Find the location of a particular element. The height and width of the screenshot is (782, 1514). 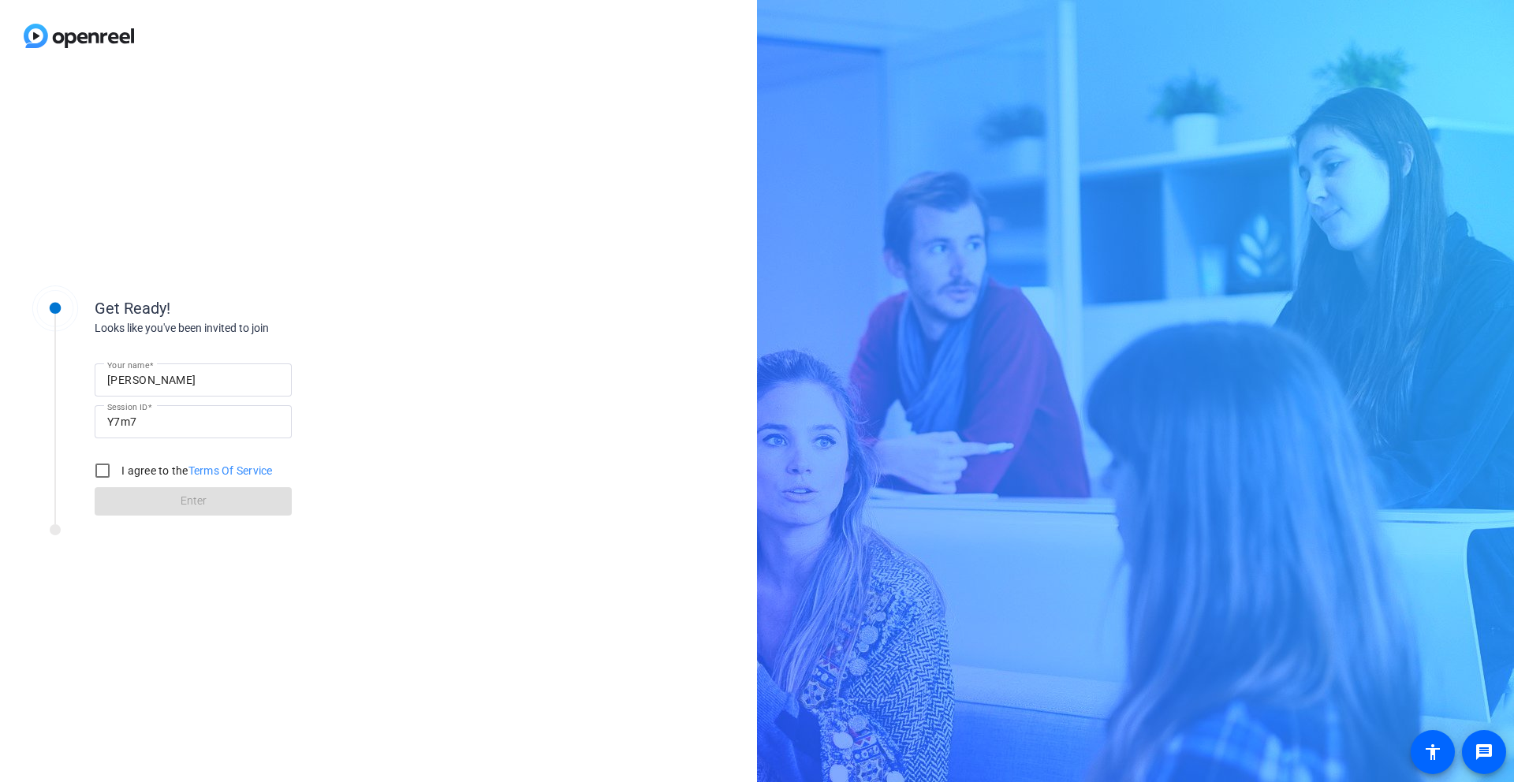

div: Get Ready! is located at coordinates (252, 308).